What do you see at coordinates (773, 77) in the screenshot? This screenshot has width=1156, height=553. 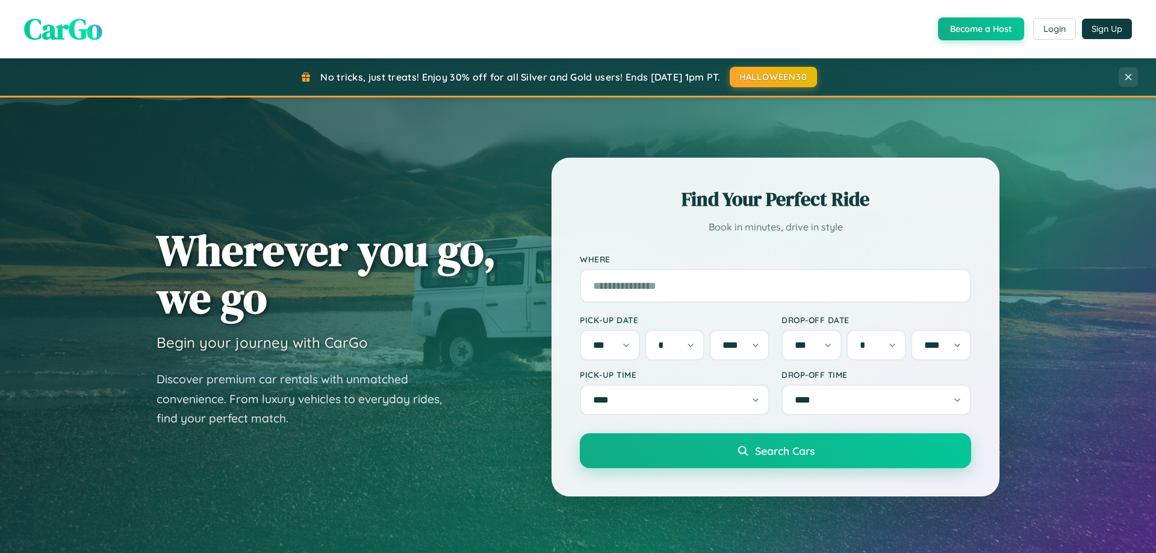 I see `button: HALLOWEEN30` at bounding box center [773, 77].